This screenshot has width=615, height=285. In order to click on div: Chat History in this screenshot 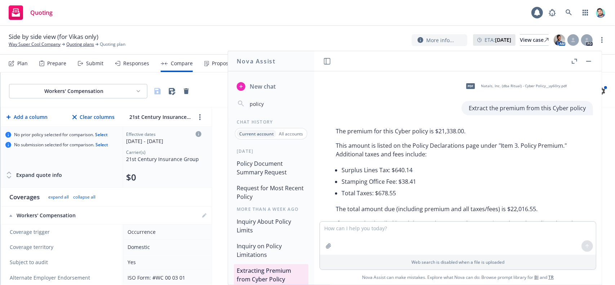, I will do `click(271, 122)`.